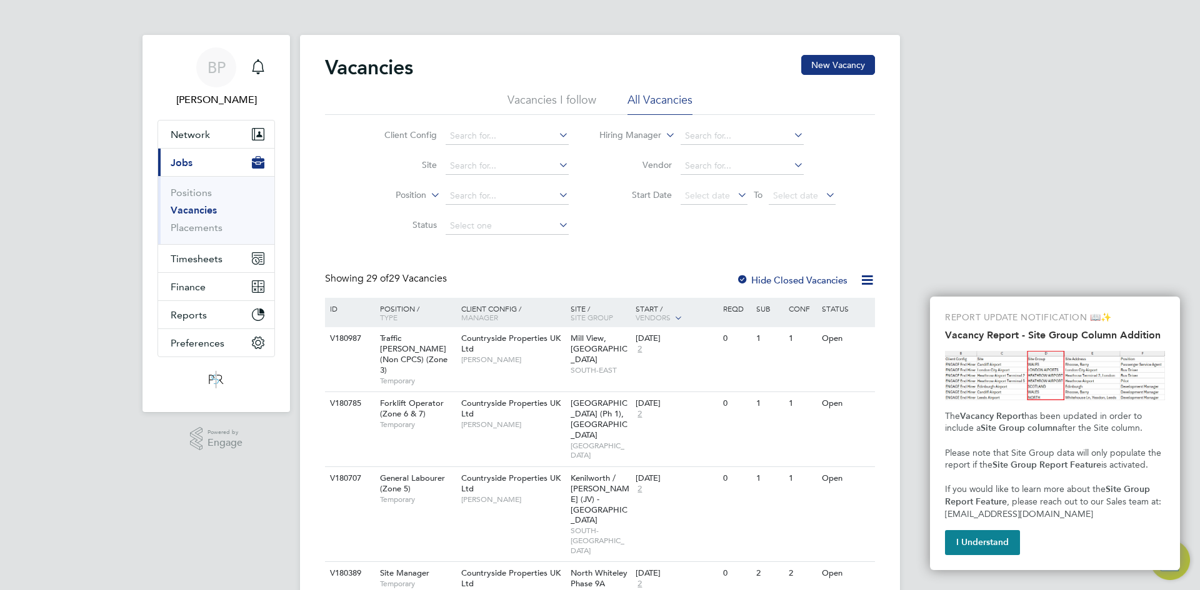 The height and width of the screenshot is (590, 1200). Describe the element at coordinates (653, 317) in the screenshot. I see `span: Vendors` at that location.